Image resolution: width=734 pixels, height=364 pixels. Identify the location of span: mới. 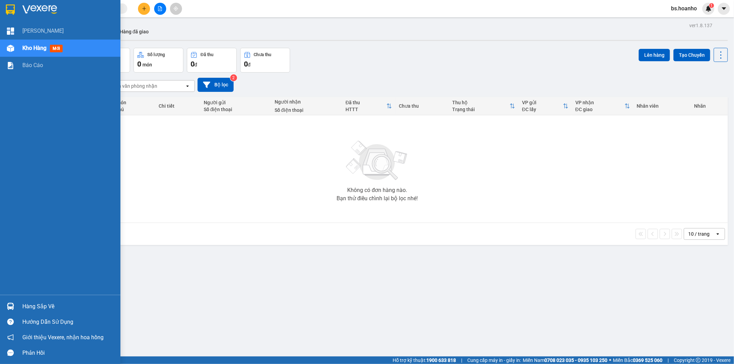
(56, 49).